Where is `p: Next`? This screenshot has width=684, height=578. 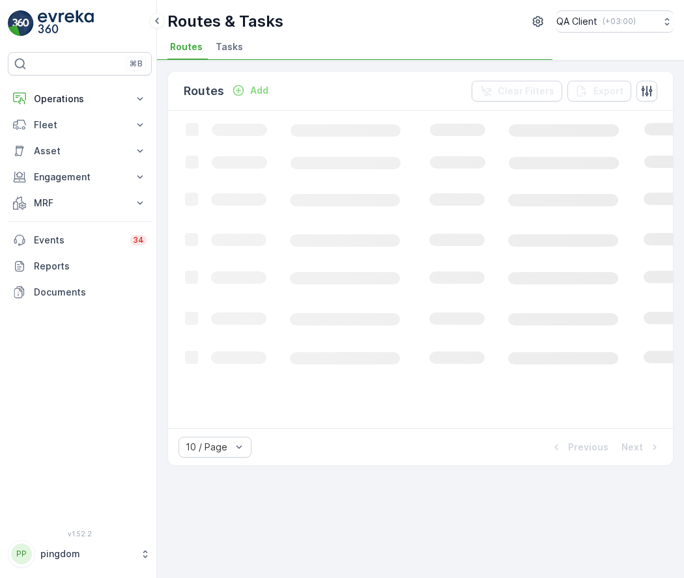
p: Next is located at coordinates (632, 447).